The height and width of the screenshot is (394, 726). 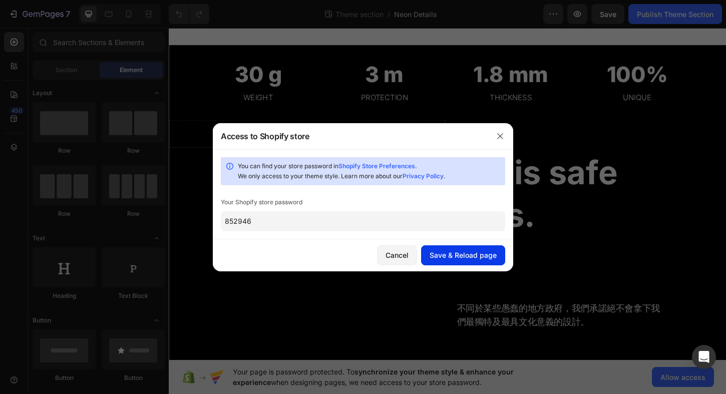 What do you see at coordinates (397, 255) in the screenshot?
I see `div: Cancel` at bounding box center [397, 255].